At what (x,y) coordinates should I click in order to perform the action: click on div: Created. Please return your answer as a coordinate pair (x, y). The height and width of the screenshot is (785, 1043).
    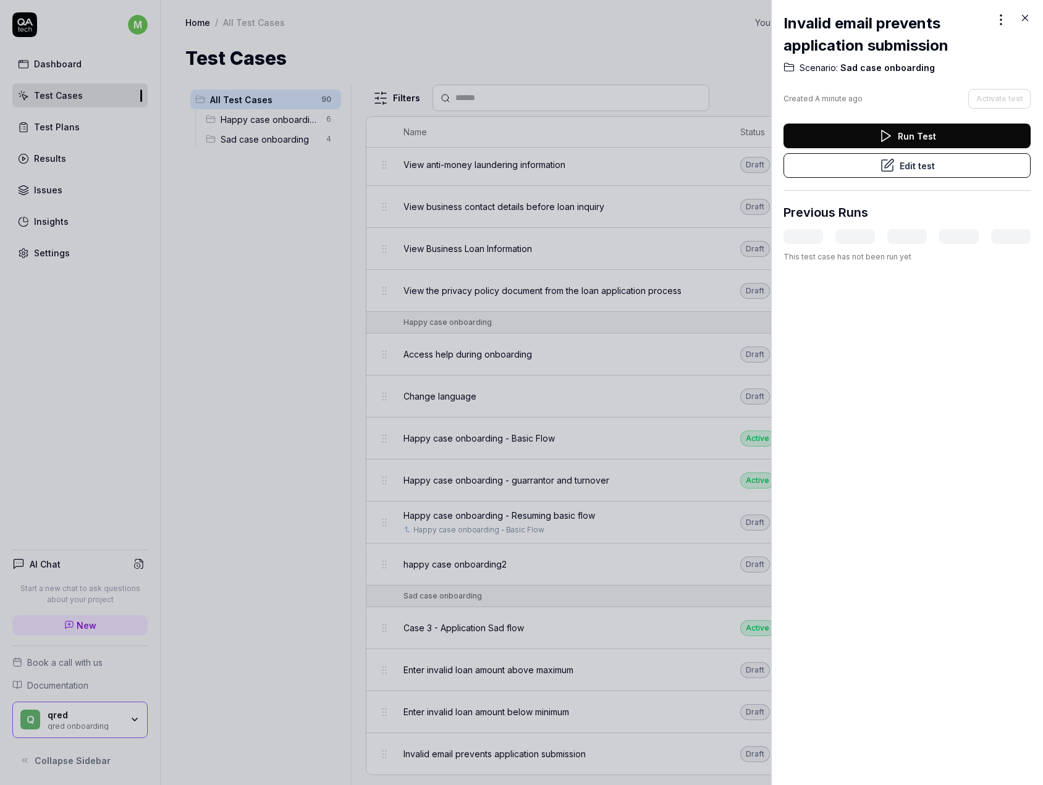
    Looking at the image, I should click on (823, 99).